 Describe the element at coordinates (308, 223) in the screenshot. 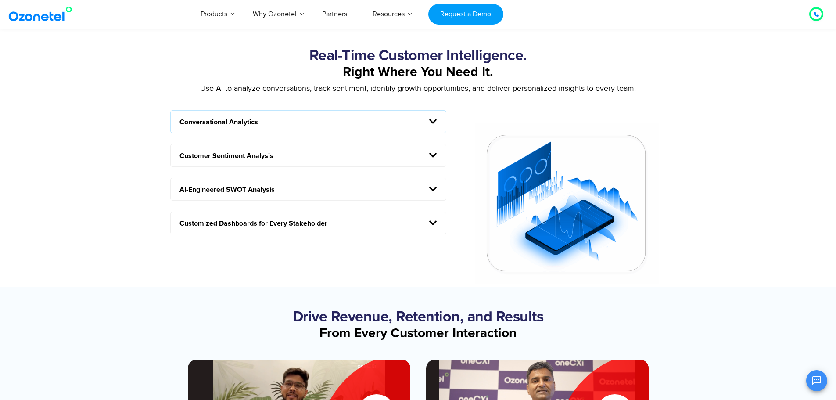

I see `h5: Customized Dashboards for Every Stakeholder` at that location.